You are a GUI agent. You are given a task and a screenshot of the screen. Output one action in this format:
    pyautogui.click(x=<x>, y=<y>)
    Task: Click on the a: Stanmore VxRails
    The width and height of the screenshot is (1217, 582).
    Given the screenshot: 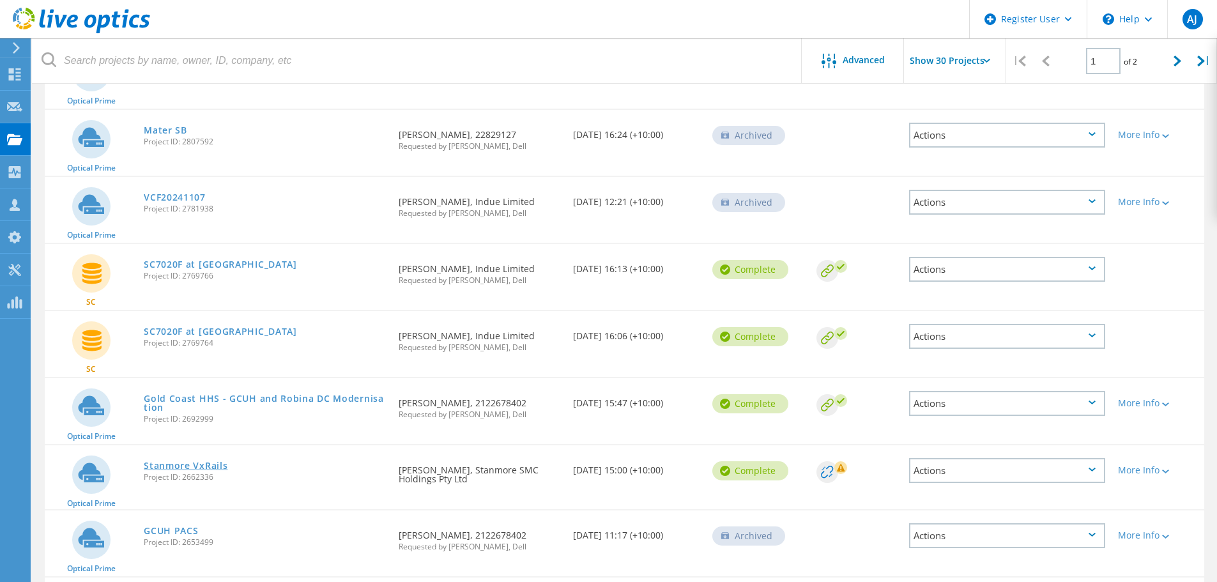 What is the action you would take?
    pyautogui.click(x=185, y=466)
    